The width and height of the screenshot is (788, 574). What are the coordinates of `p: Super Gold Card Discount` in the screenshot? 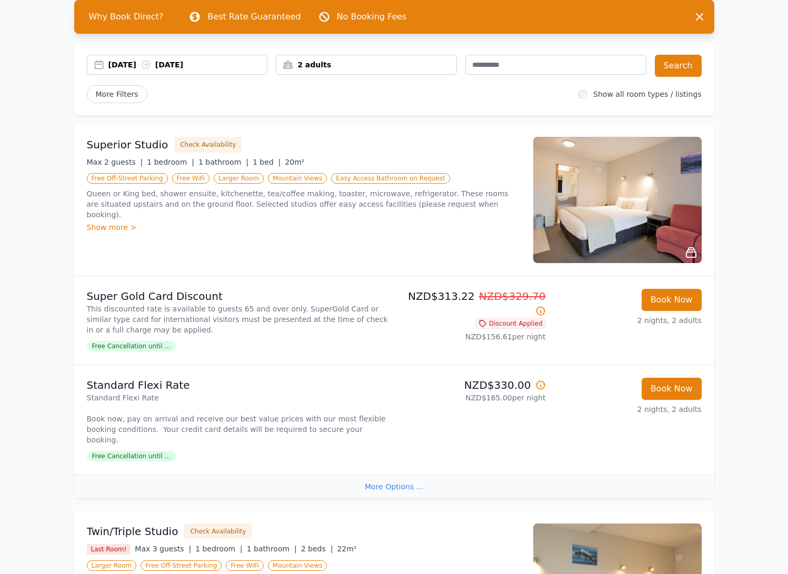 It's located at (238, 296).